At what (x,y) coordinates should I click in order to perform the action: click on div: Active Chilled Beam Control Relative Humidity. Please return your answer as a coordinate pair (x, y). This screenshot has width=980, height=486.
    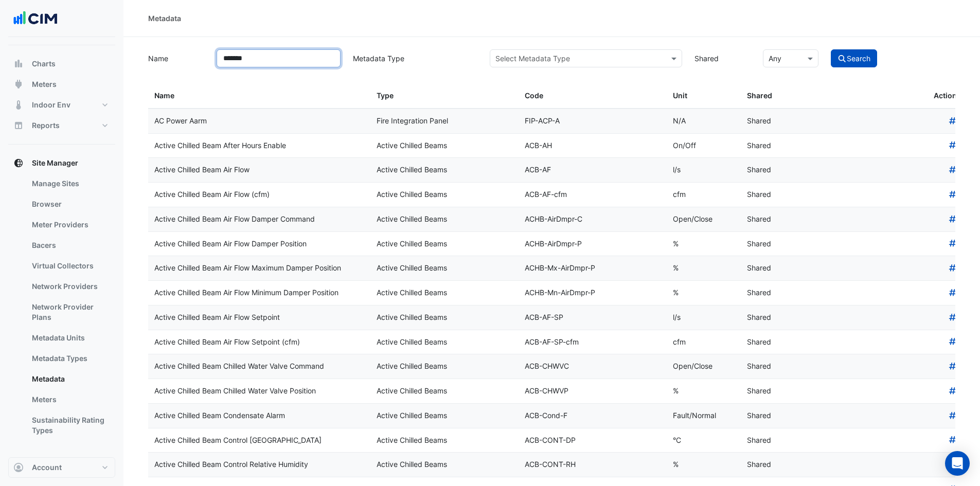
    Looking at the image, I should click on (259, 465).